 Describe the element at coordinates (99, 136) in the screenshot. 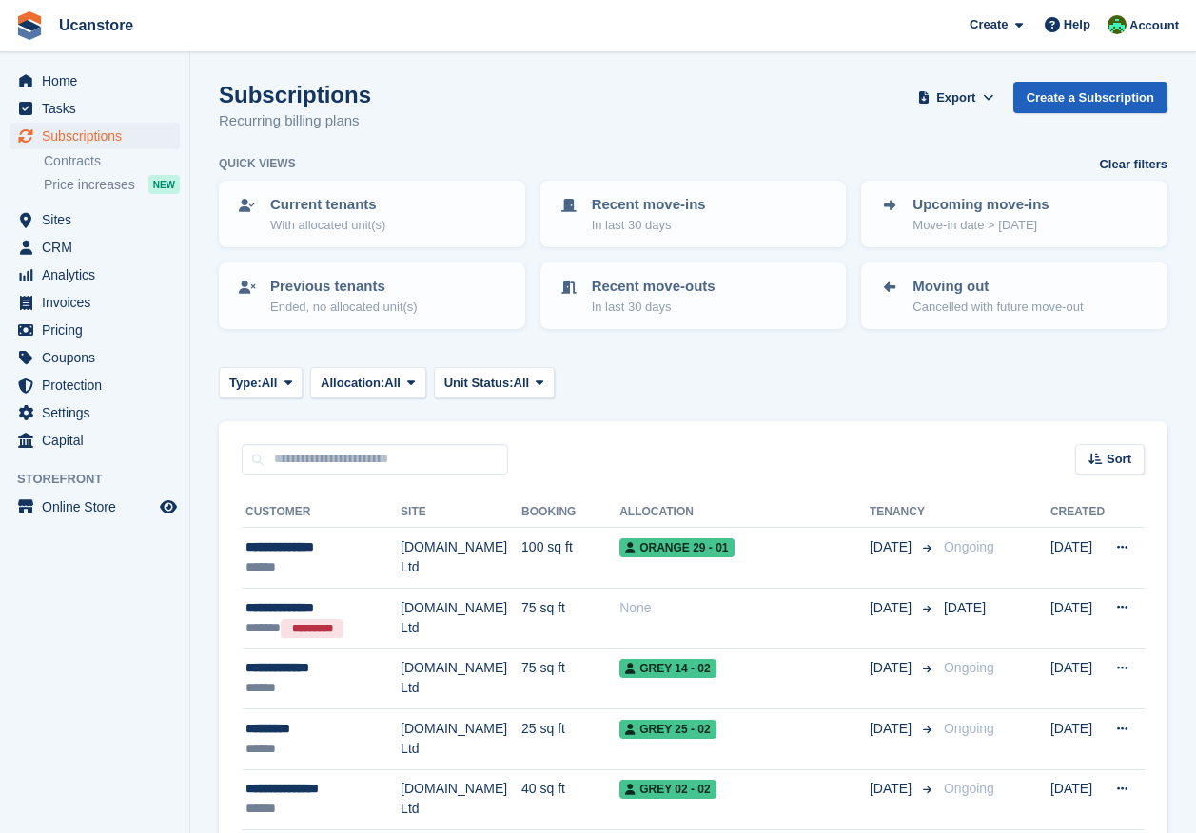

I see `span: Subscriptions` at that location.